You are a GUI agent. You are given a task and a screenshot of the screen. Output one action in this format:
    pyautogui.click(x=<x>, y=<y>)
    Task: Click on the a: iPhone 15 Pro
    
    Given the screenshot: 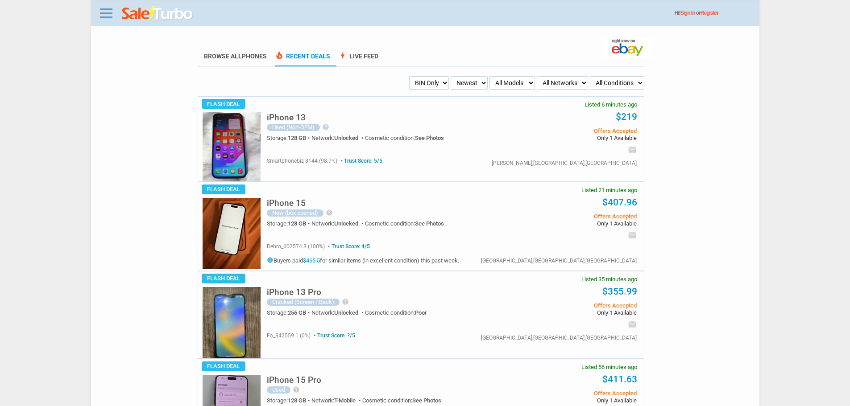 What is the action you would take?
    pyautogui.click(x=294, y=381)
    